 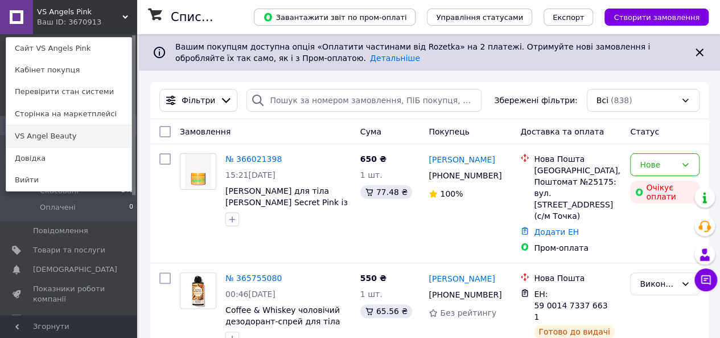 I want to click on span: Покупець, so click(x=449, y=132).